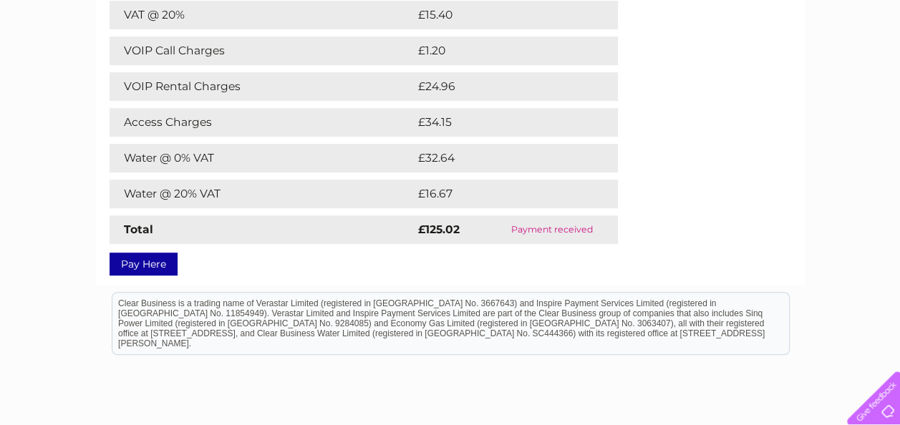  I want to click on a: Pay Here, so click(143, 264).